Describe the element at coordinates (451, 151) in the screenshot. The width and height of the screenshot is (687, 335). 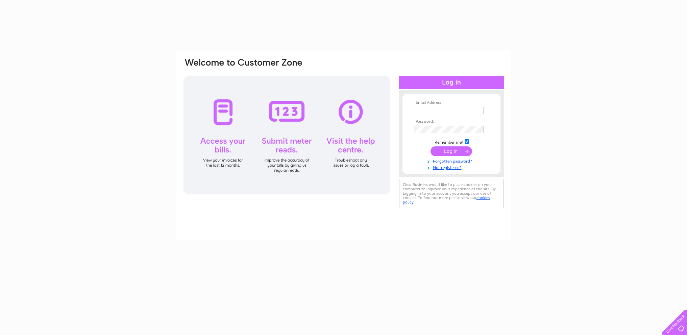
I see `input: Submit` at that location.